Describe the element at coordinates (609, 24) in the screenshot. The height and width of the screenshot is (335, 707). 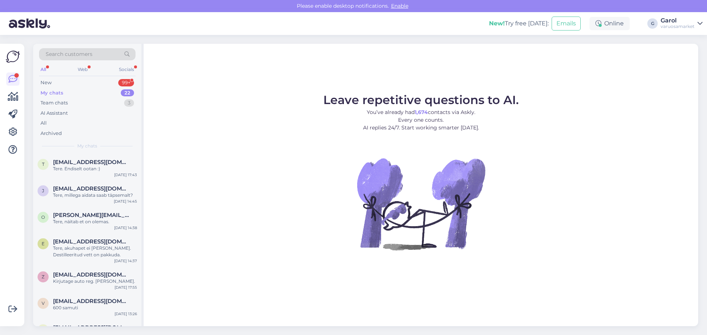
I see `div: Online` at that location.